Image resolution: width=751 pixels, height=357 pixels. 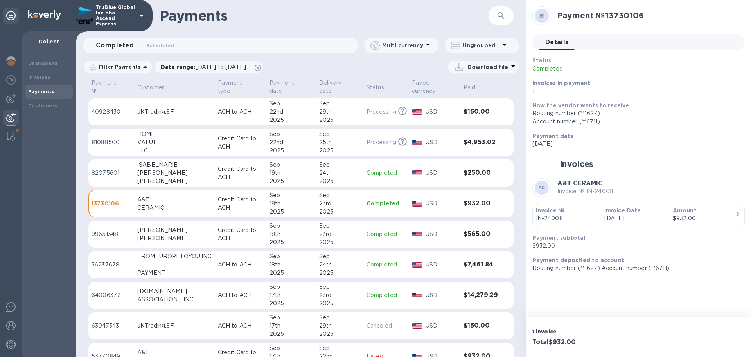 What do you see at coordinates (636, 268) in the screenshot?
I see `p: Routing number (**1627) Account number (**6711)` at bounding box center [636, 268].